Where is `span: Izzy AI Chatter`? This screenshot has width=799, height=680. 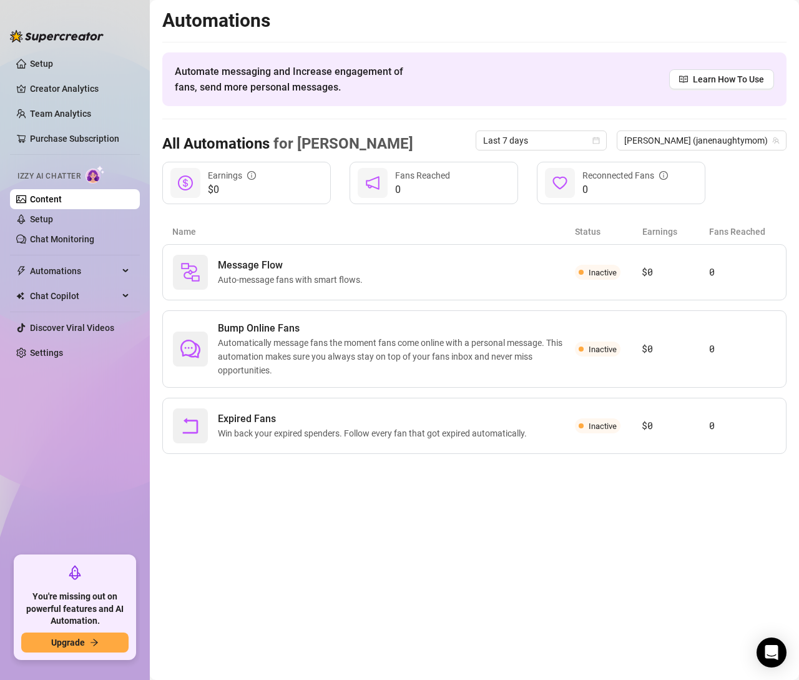
span: Izzy AI Chatter is located at coordinates (49, 176).